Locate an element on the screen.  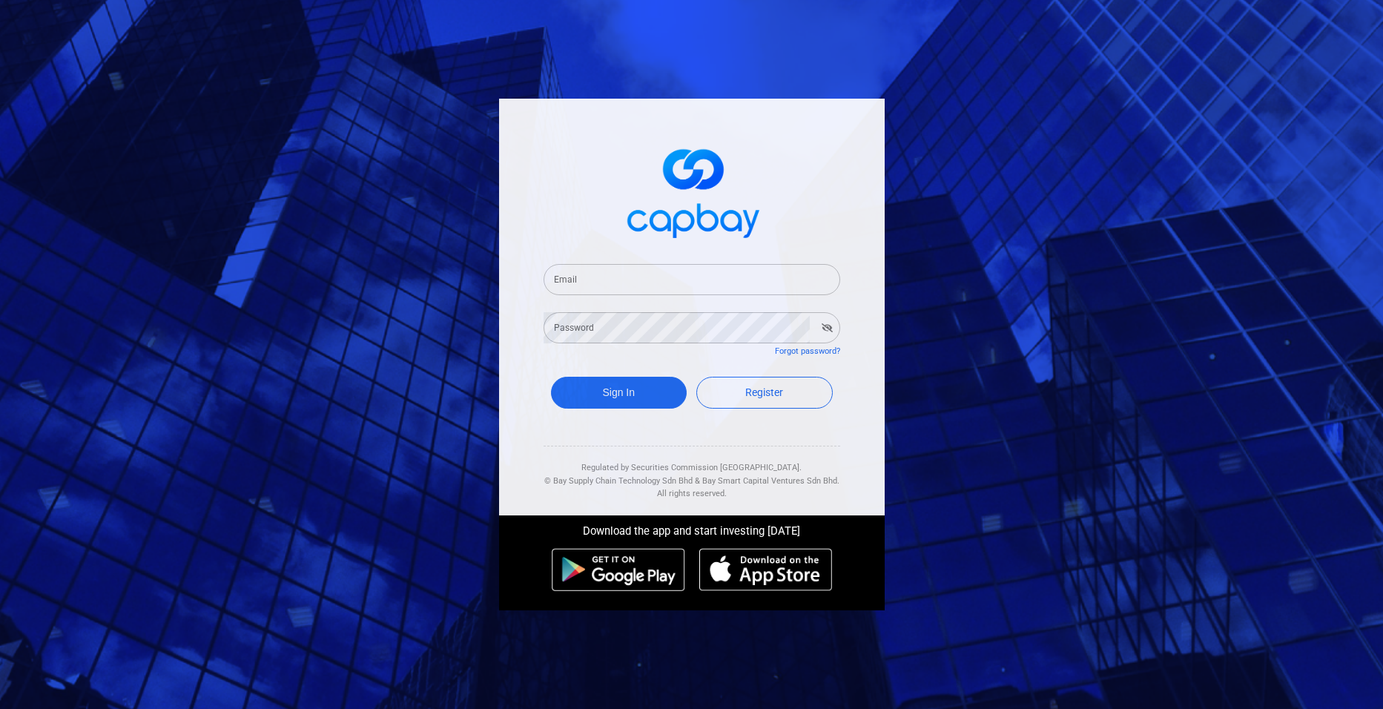
a: Forgot password? is located at coordinates (807, 351).